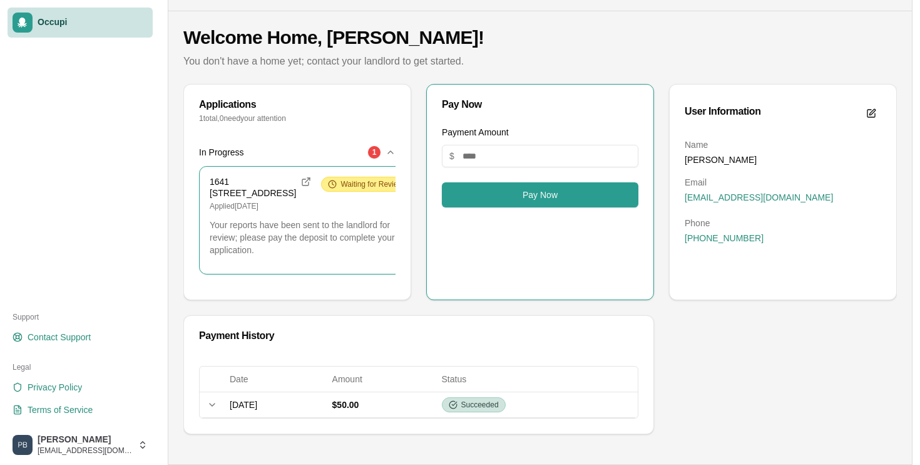  I want to click on a: Privacy Policy, so click(80, 387).